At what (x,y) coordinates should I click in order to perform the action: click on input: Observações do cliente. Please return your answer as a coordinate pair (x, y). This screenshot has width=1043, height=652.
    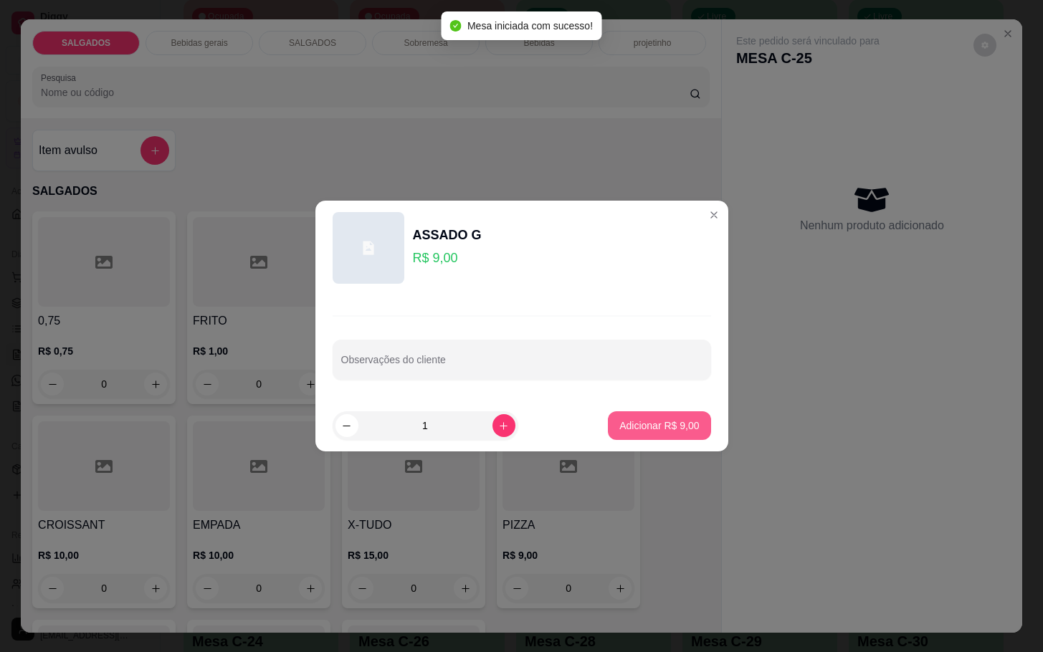
    Looking at the image, I should click on (522, 366).